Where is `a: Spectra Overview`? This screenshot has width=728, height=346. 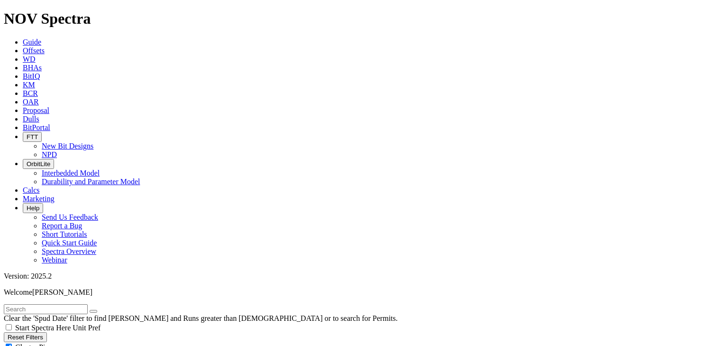
a: Spectra Overview is located at coordinates (69, 251).